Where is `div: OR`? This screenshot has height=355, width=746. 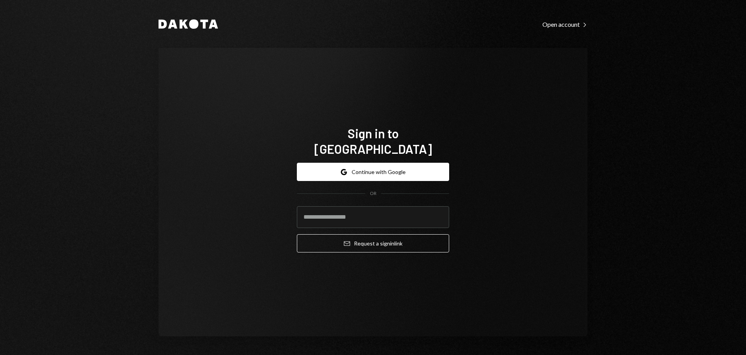
div: OR is located at coordinates (373, 194).